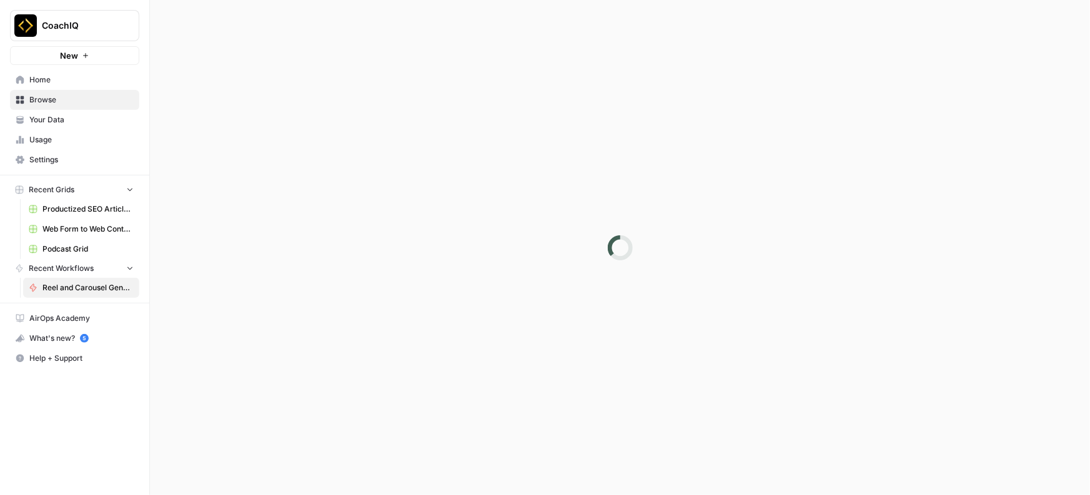 The height and width of the screenshot is (495, 1090). I want to click on a: Home, so click(74, 80).